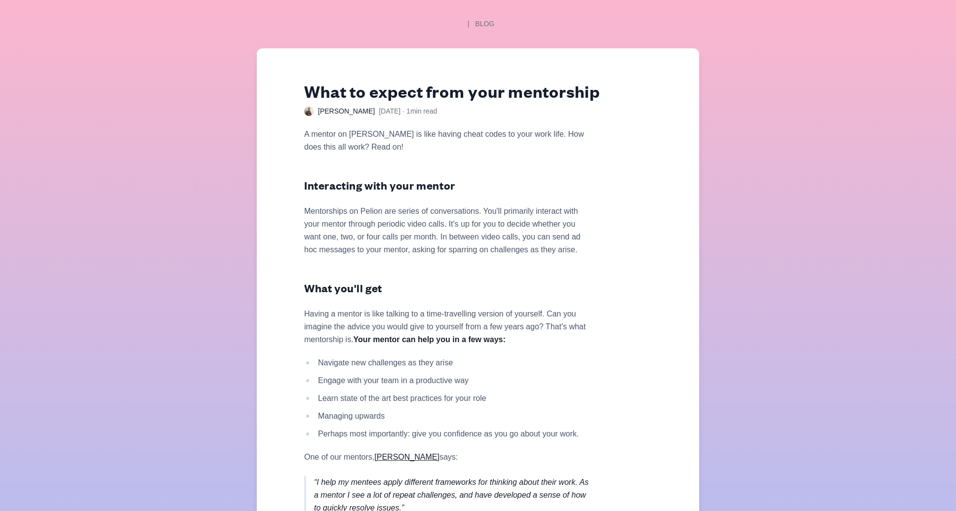  I want to click on img: Martin Permin, so click(309, 111).